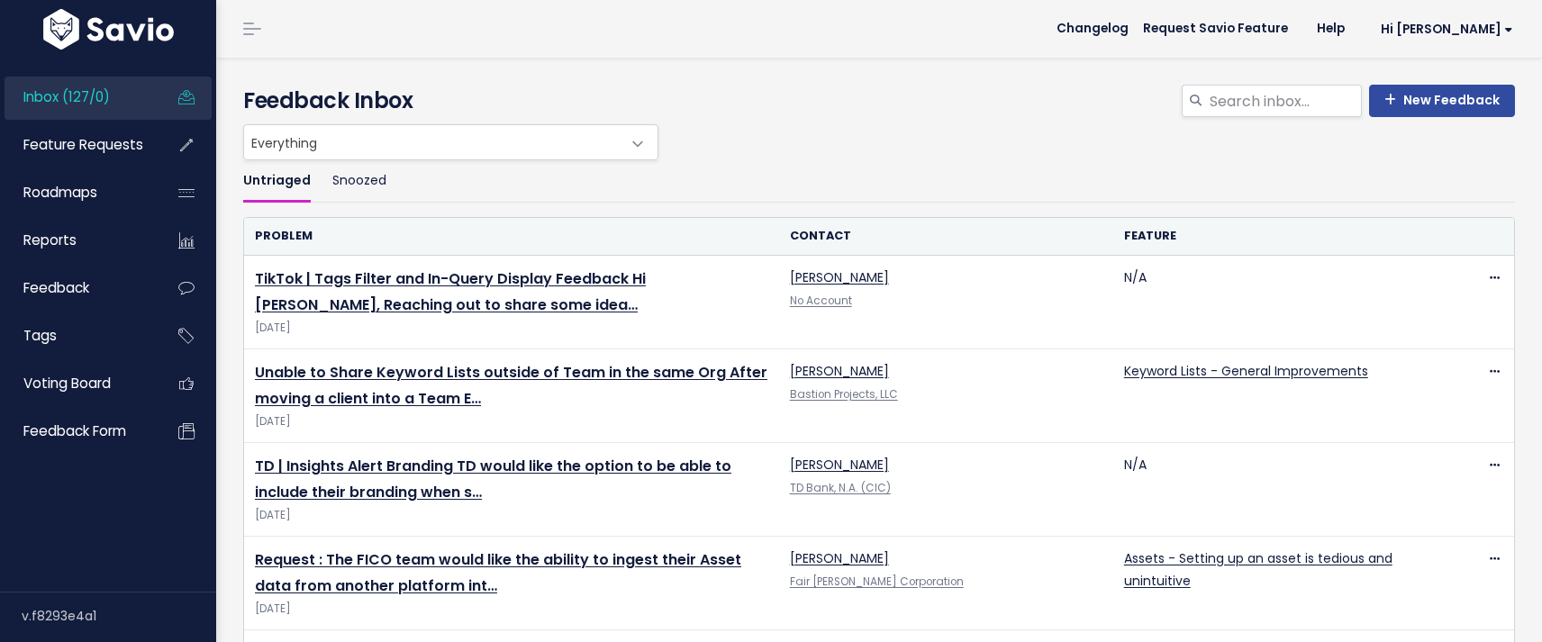 This screenshot has height=642, width=1542. Describe the element at coordinates (50, 240) in the screenshot. I see `span: Reports` at that location.